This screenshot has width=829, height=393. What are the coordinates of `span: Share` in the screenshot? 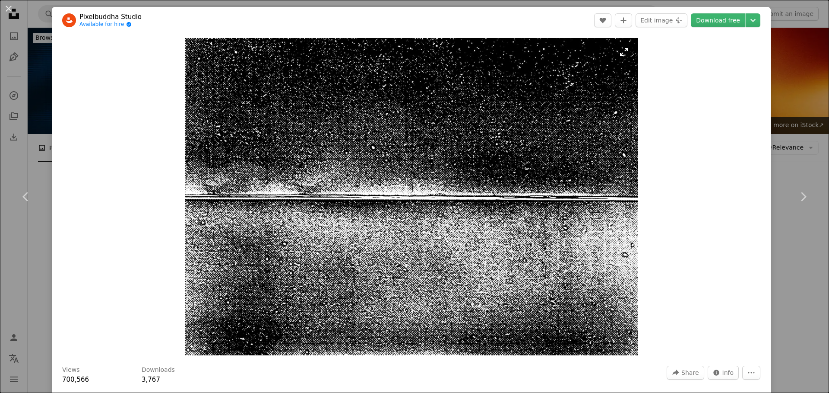 It's located at (690, 372).